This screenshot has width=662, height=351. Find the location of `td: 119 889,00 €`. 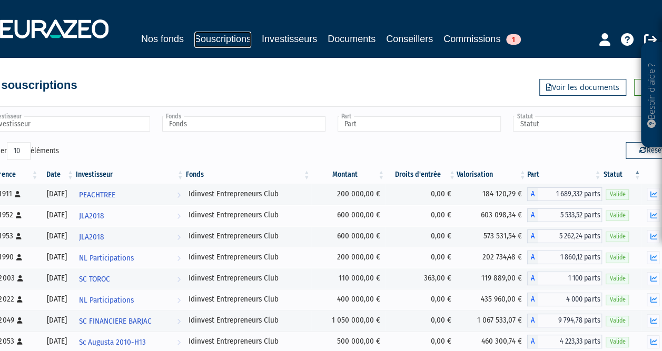

td: 119 889,00 € is located at coordinates (492, 279).